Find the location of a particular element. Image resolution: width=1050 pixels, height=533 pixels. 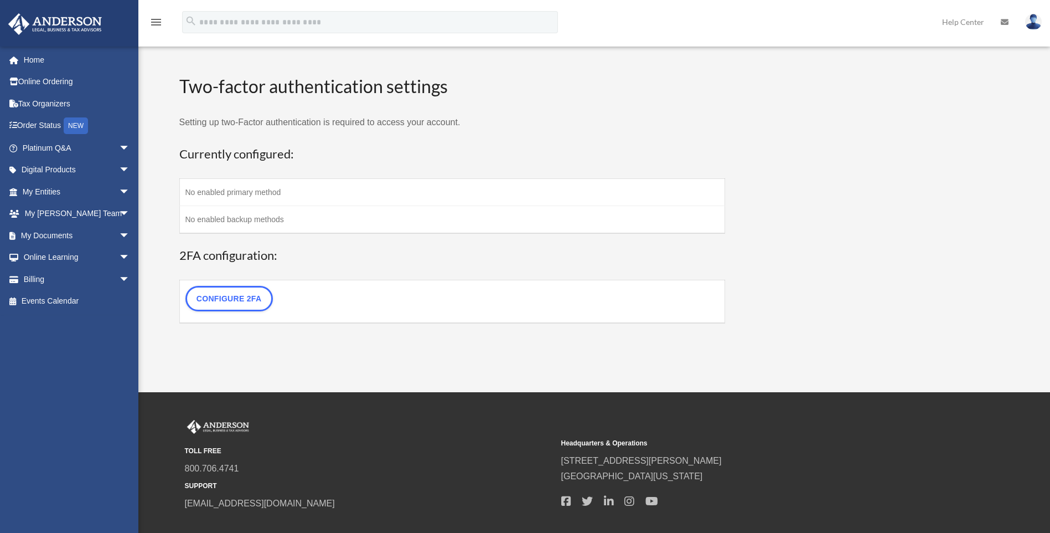

a: Configure 2FA is located at coordinates (229, 298).